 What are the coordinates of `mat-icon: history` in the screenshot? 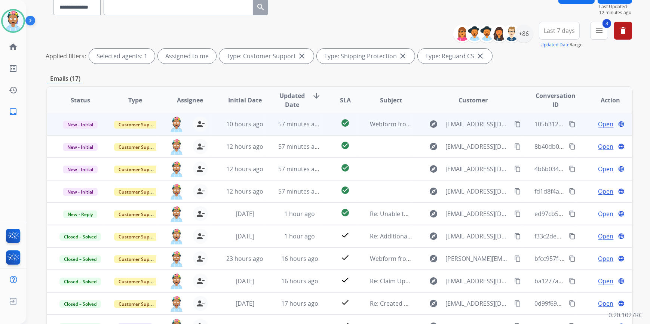 It's located at (13, 90).